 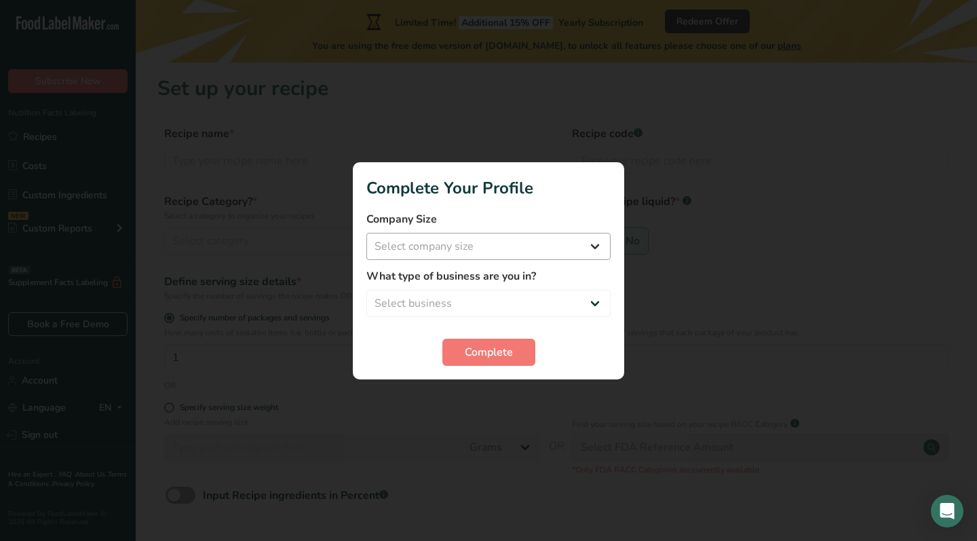 I want to click on span: Complete, so click(x=489, y=352).